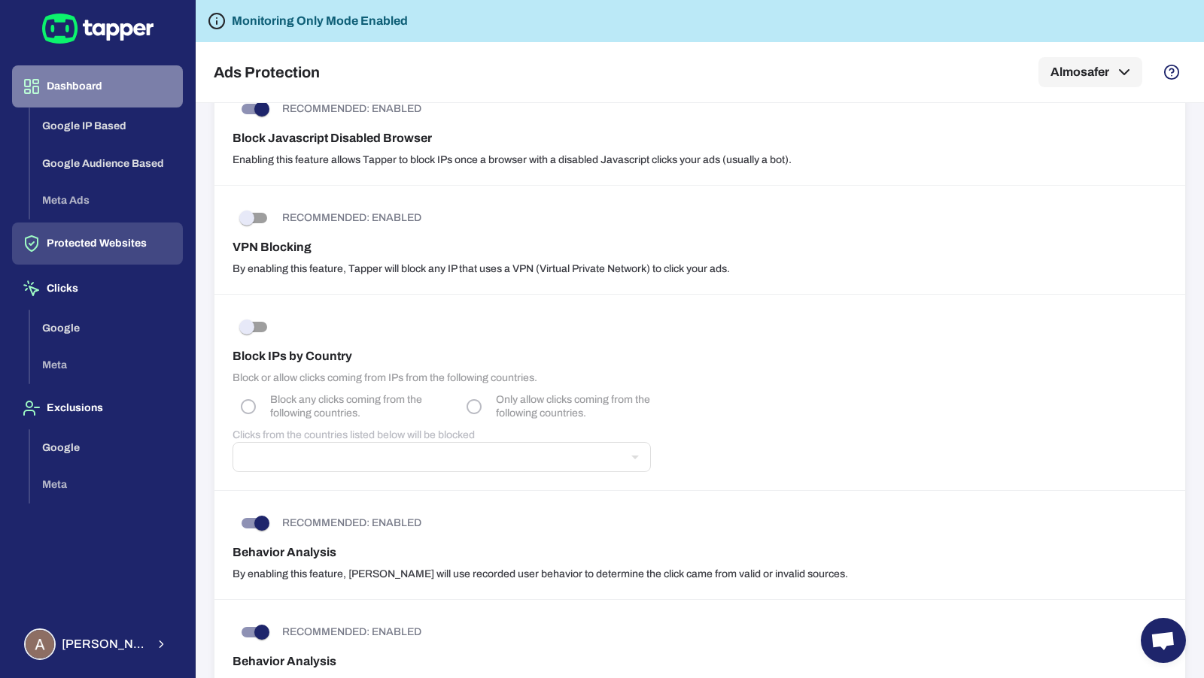 The image size is (1204, 678). What do you see at coordinates (700, 160) in the screenshot?
I see `p: Enabling this feature allows Tapper to block IPs once a browser with a disabled Javascript clicks...` at bounding box center [700, 160].